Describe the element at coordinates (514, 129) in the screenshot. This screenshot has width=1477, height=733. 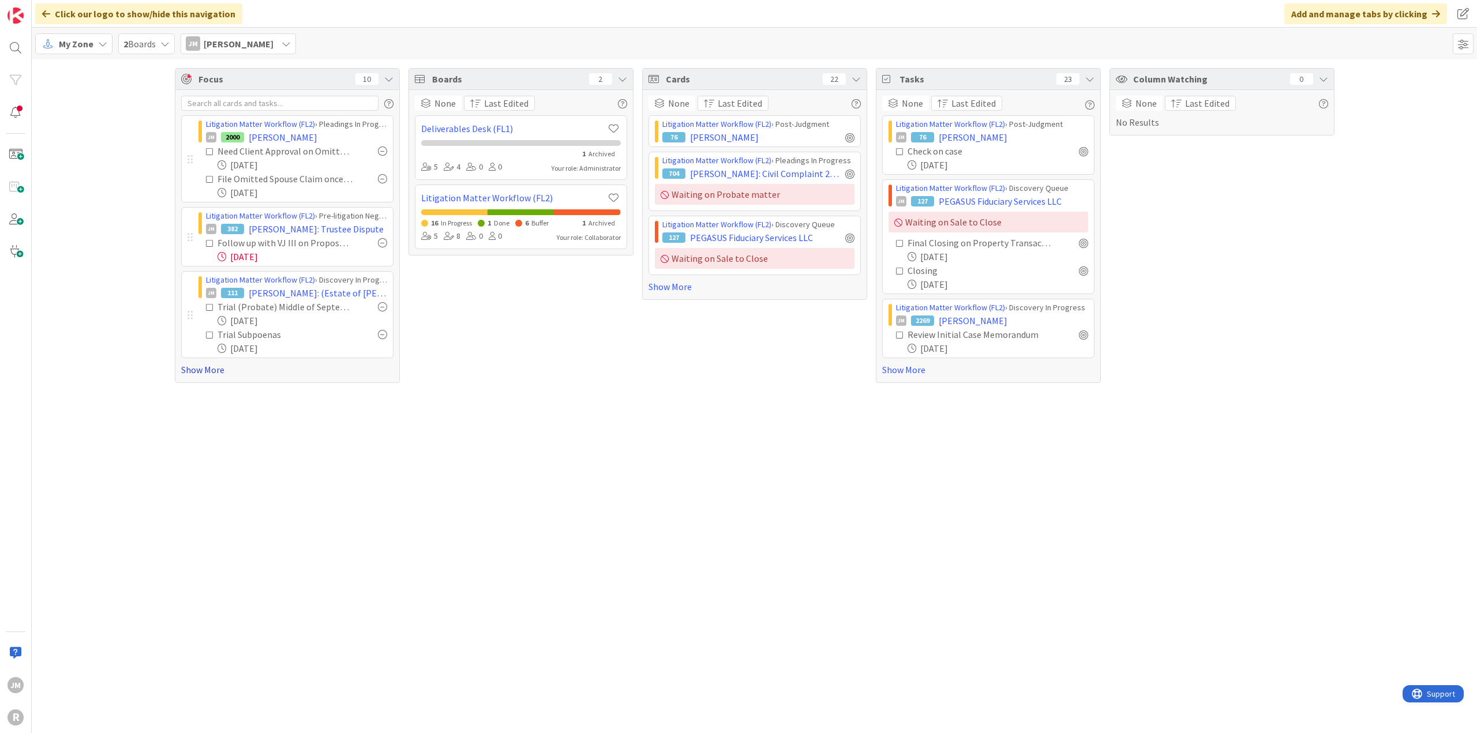
I see `a: Deliverables Desk (FL1)` at that location.